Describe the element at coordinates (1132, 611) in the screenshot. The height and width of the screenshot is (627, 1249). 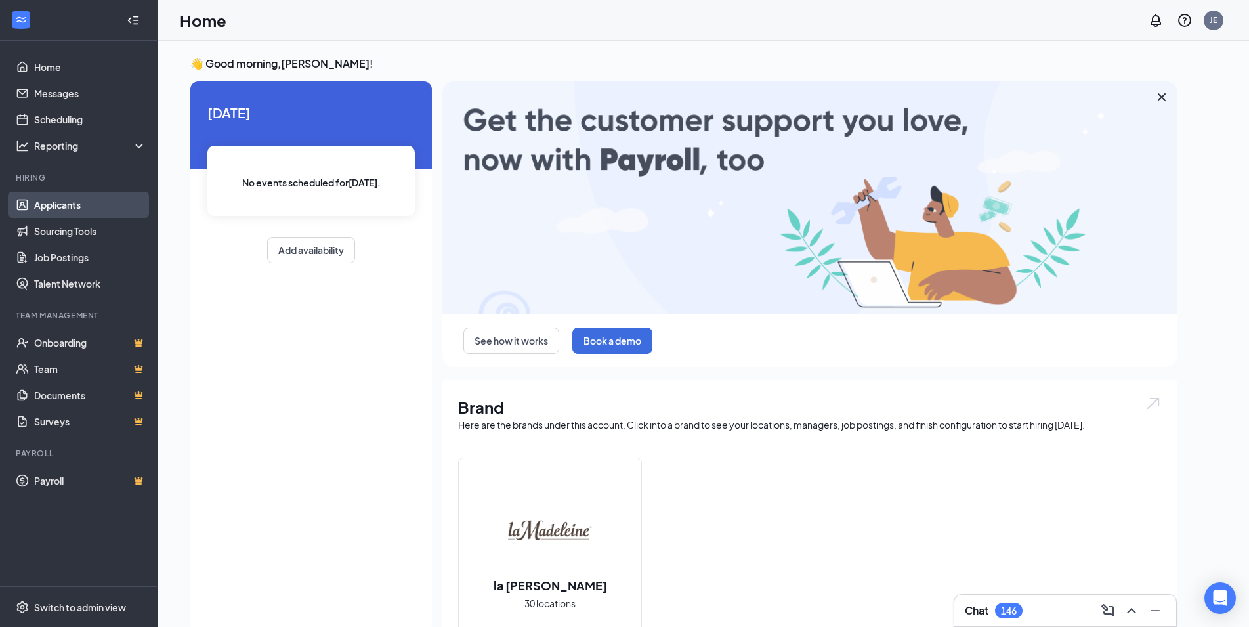
I see `button: ChevronUp` at that location.